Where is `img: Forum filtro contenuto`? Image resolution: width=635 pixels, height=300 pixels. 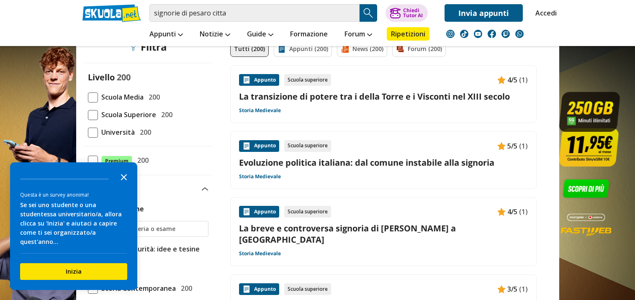 img: Forum filtro contenuto is located at coordinates (400, 49).